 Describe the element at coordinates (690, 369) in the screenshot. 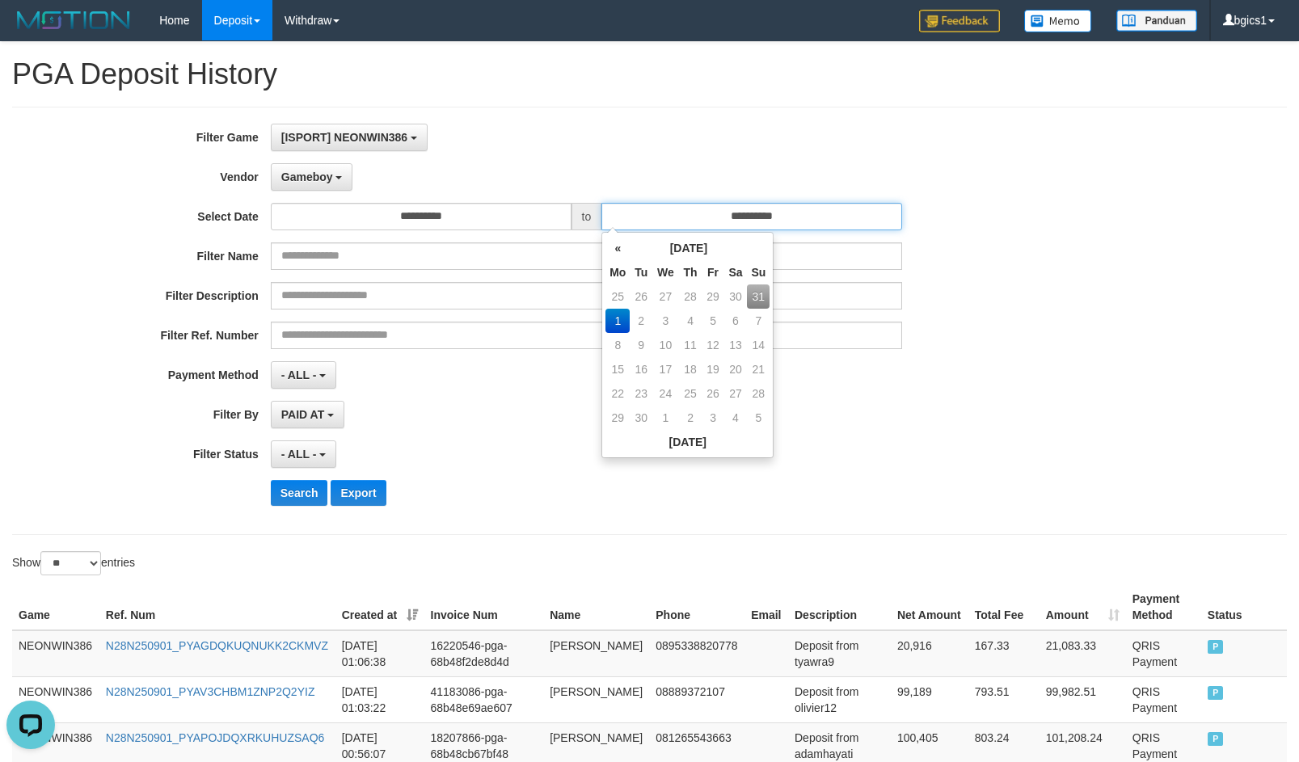

I see `td: 18` at that location.